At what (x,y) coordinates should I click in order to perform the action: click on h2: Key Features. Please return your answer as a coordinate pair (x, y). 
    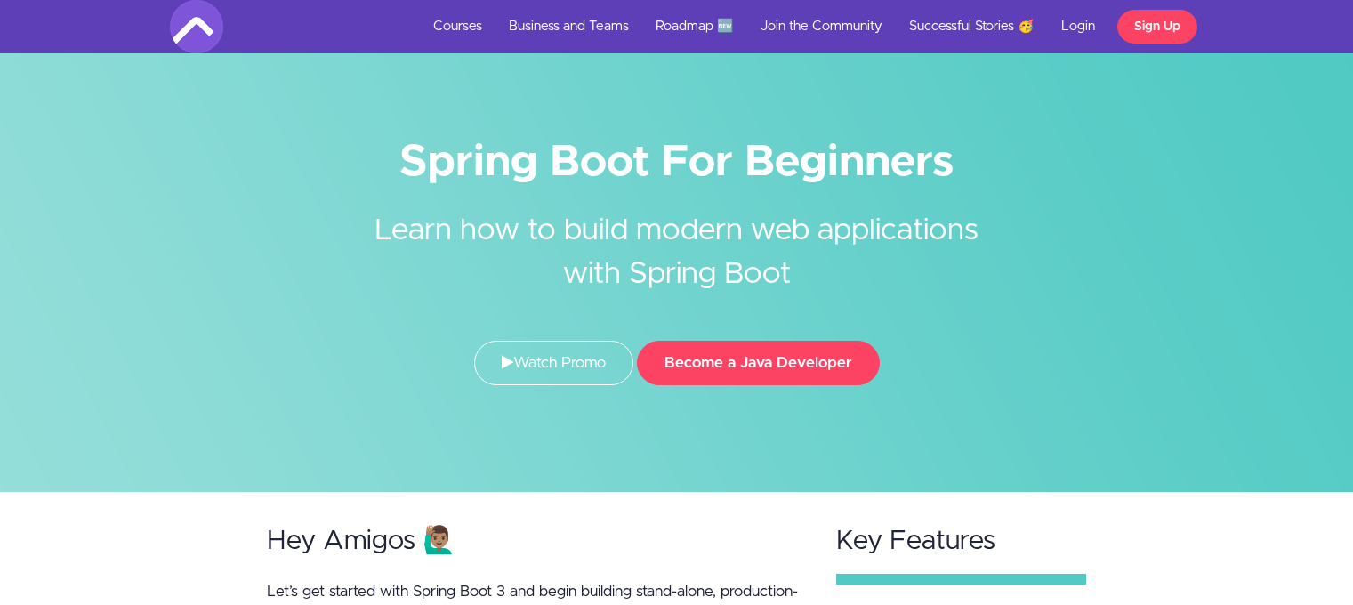
    Looking at the image, I should click on (962, 541).